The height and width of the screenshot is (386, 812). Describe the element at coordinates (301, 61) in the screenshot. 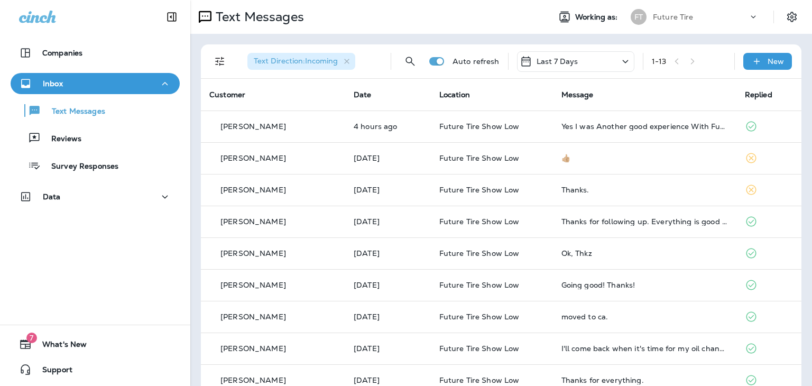

I see `div: Text Direction:Incoming` at that location.